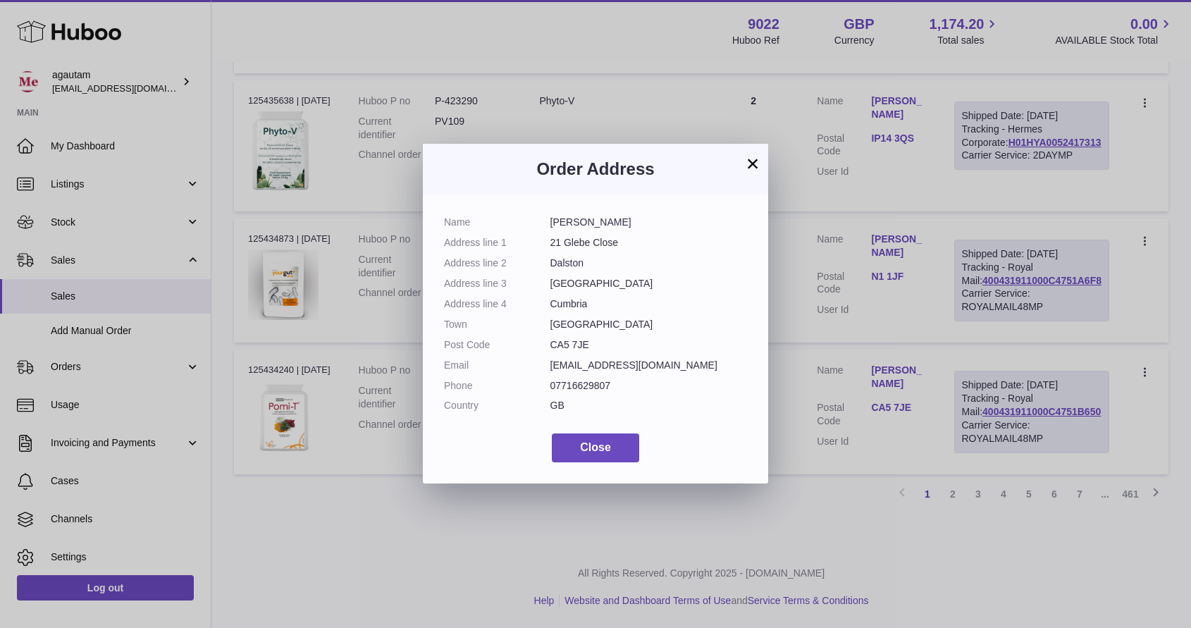 The image size is (1191, 628). Describe the element at coordinates (649, 242) in the screenshot. I see `dd: 21 Glebe Close` at that location.